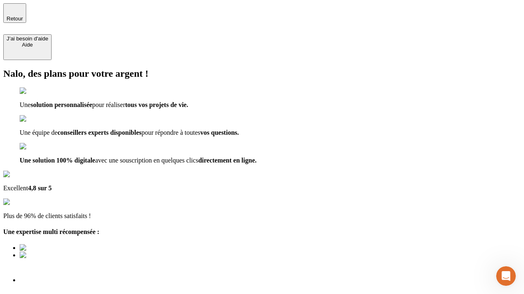  Describe the element at coordinates (262, 232) in the screenshot. I see `h4: Une expertise multi récompensée :` at that location.